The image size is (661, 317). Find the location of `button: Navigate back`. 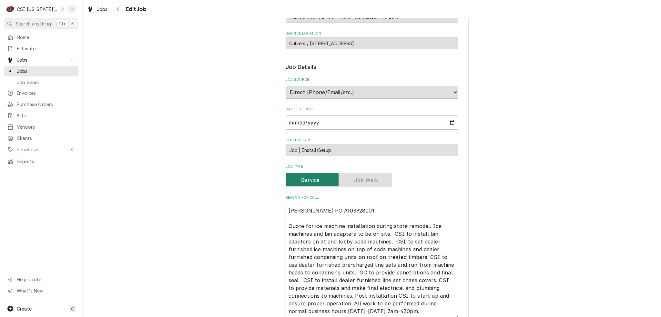

button: Navigate back is located at coordinates (119, 9).